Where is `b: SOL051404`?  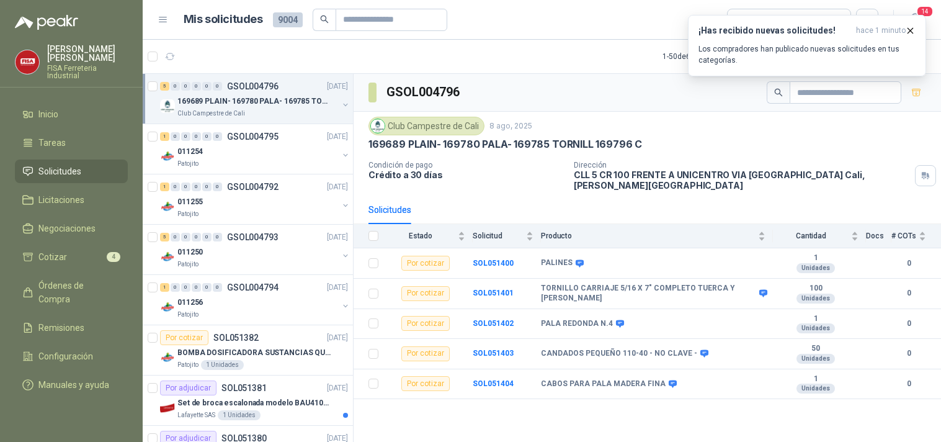 b: SOL051404 is located at coordinates (493, 383).